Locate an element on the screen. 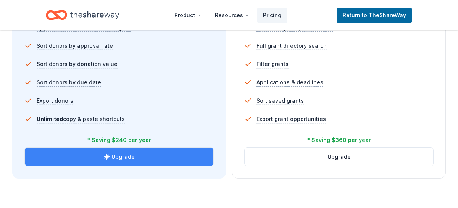  a: Returnto TheShareWay is located at coordinates (374, 15).